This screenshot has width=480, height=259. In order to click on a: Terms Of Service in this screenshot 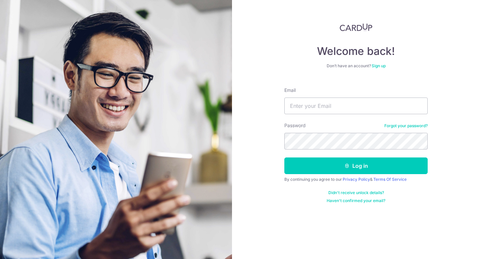, I will do `click(390, 179)`.